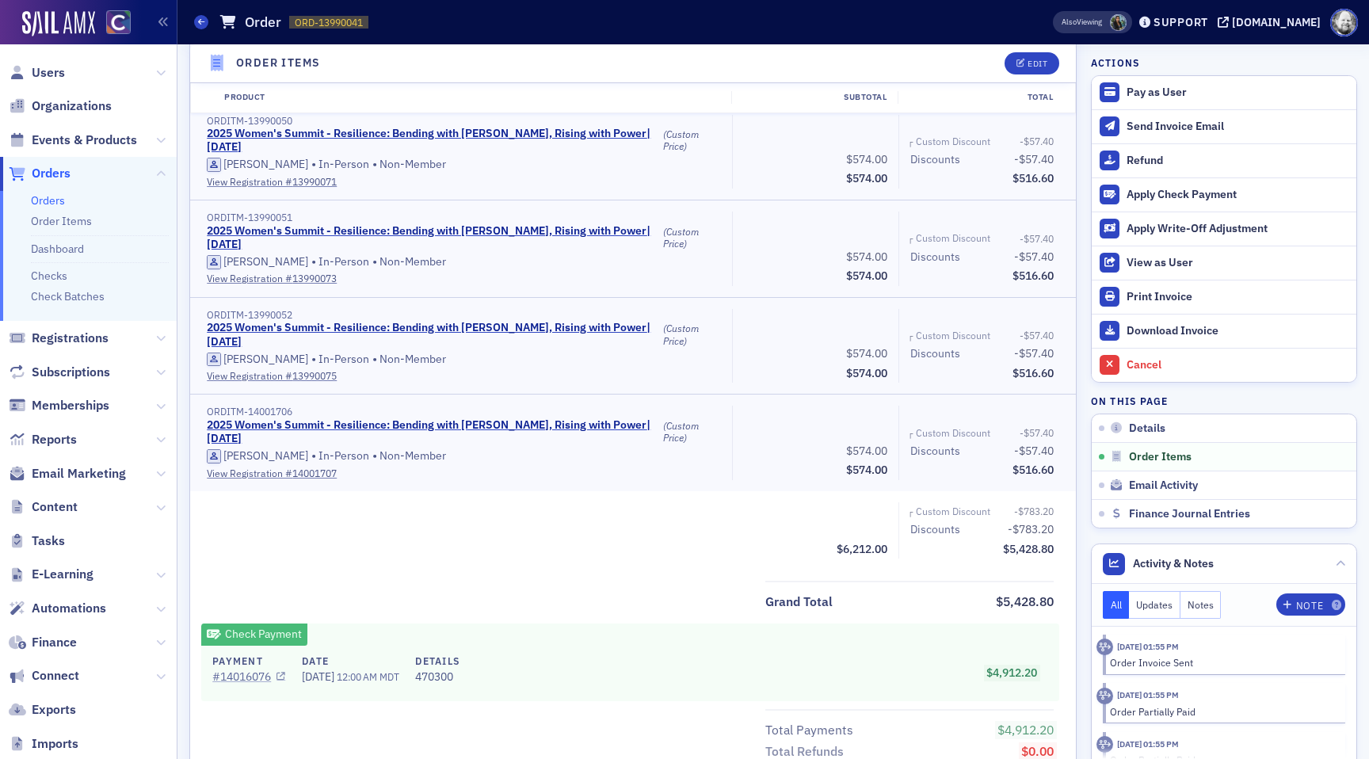  I want to click on a: Tasks, so click(36, 541).